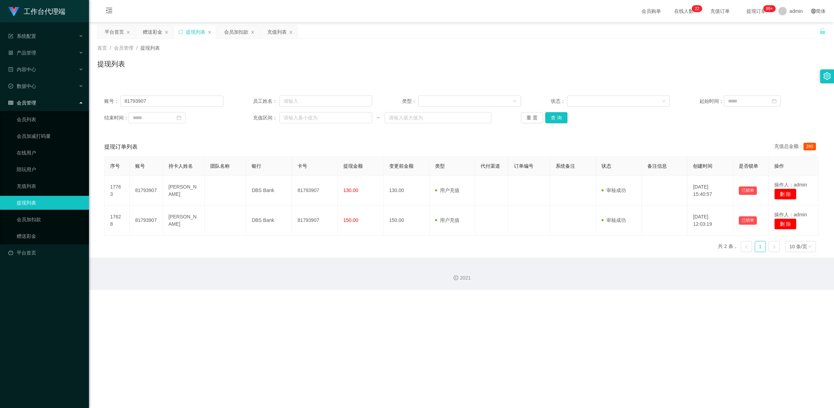  What do you see at coordinates (798, 247) in the screenshot?
I see `div: 10 条/页` at bounding box center [798, 247].